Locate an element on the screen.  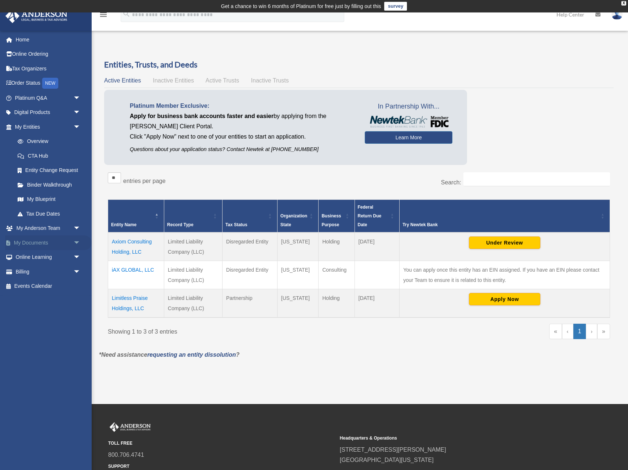
a: Events Calendar is located at coordinates (48, 286).